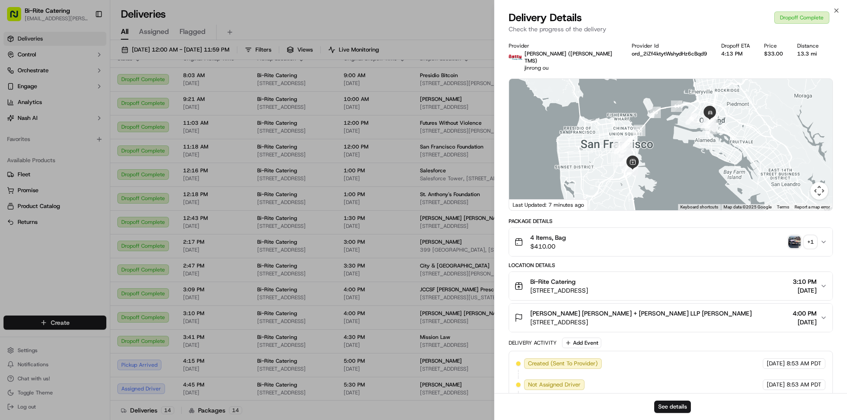 Image resolution: width=847 pixels, height=420 pixels. I want to click on div: 8, so click(619, 149).